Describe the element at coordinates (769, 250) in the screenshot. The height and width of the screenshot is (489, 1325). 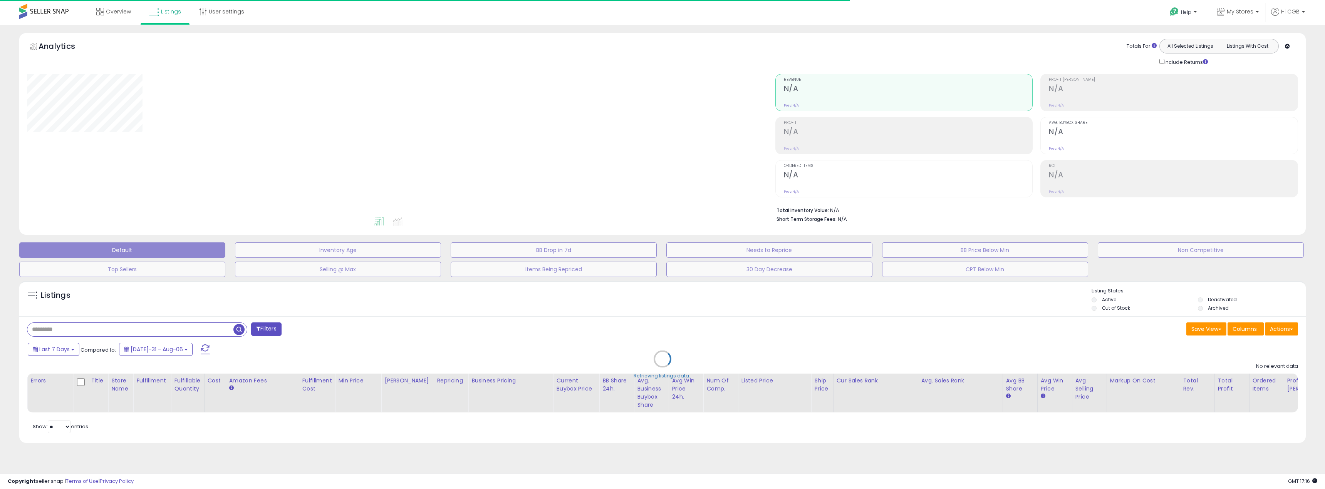
I see `button: Needs to Reprice` at that location.